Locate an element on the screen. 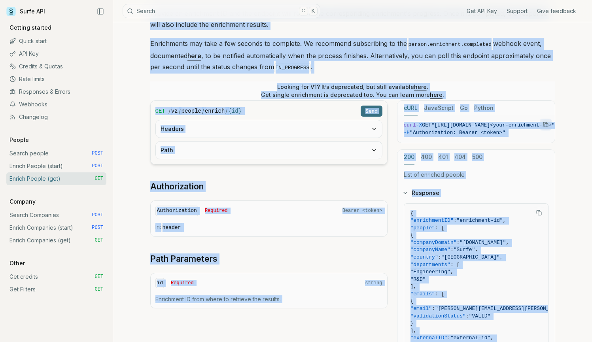  button: 500 is located at coordinates (478, 157).